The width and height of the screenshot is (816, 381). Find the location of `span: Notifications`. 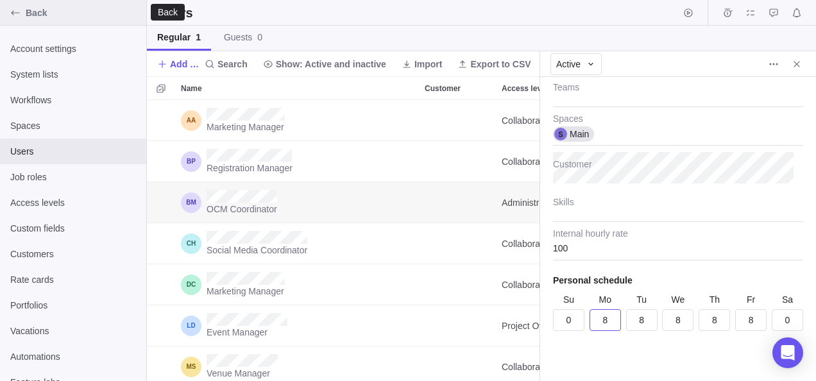

span: Notifications is located at coordinates (797, 13).